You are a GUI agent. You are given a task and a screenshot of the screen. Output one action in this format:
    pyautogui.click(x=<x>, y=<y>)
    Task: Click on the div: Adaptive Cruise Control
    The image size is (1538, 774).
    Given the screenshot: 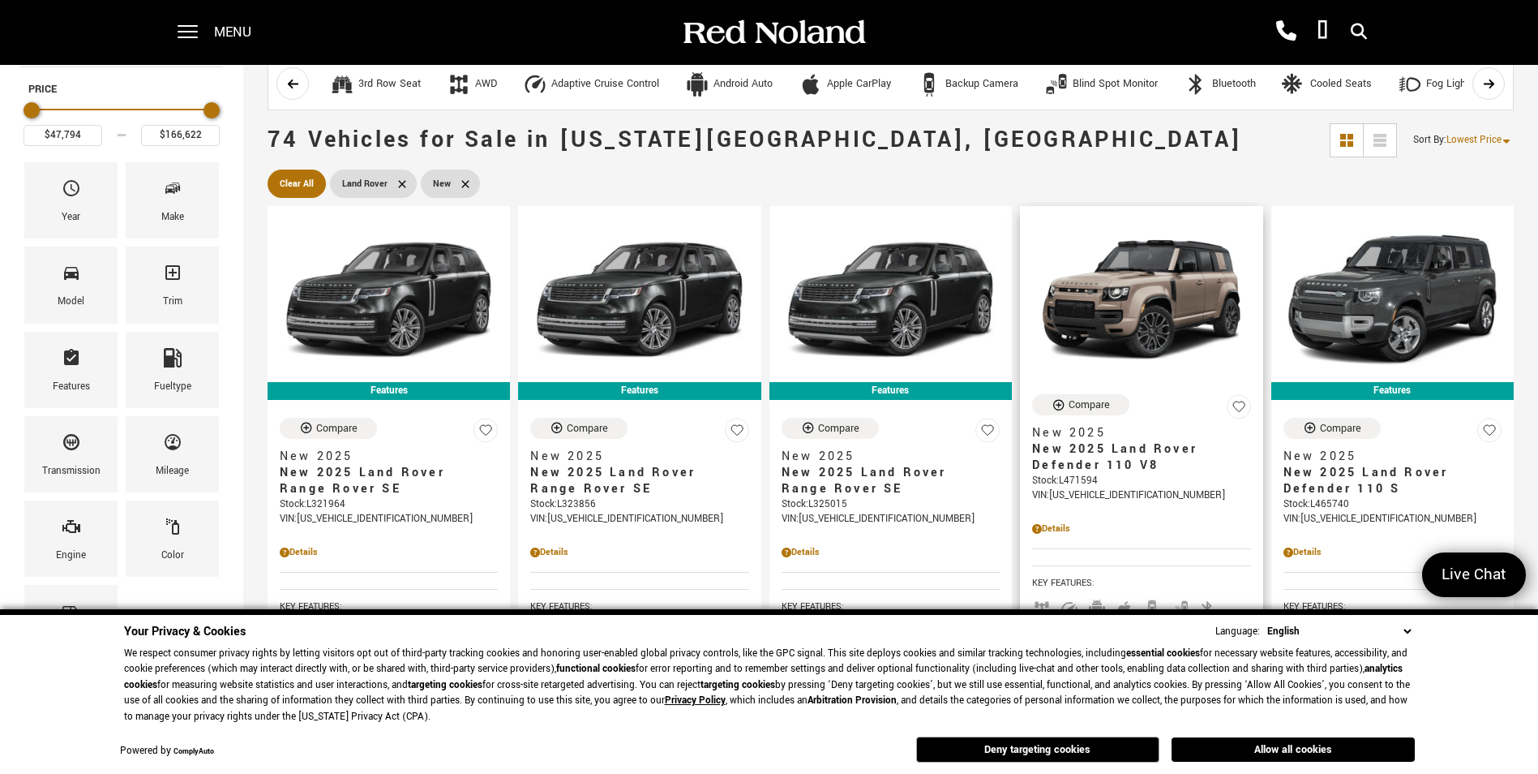 What is the action you would take?
    pyautogui.click(x=535, y=84)
    